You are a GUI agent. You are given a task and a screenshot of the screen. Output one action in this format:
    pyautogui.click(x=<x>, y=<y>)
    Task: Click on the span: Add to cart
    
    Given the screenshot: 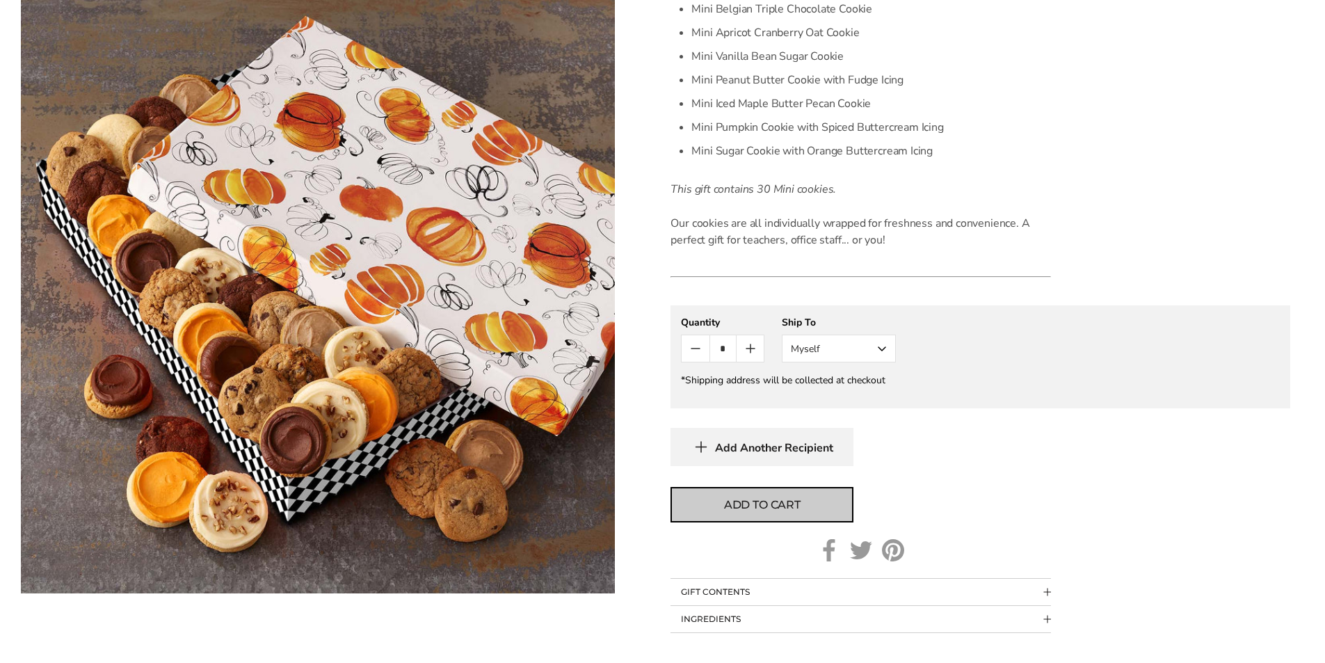 What is the action you would take?
    pyautogui.click(x=762, y=505)
    